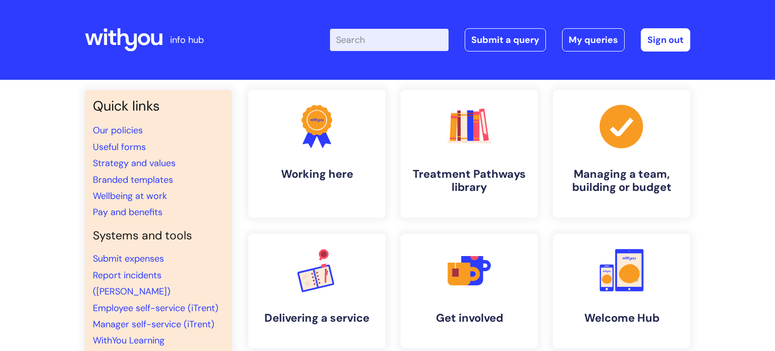  Describe the element at coordinates (622, 318) in the screenshot. I see `h4: Welcome Hub` at that location.